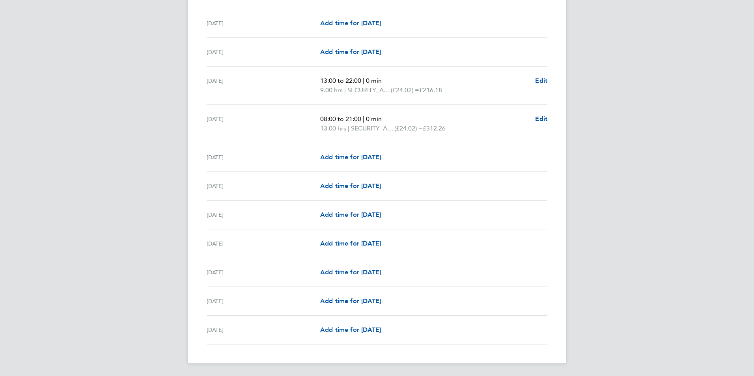  I want to click on span: 13.00 hrs, so click(333, 128).